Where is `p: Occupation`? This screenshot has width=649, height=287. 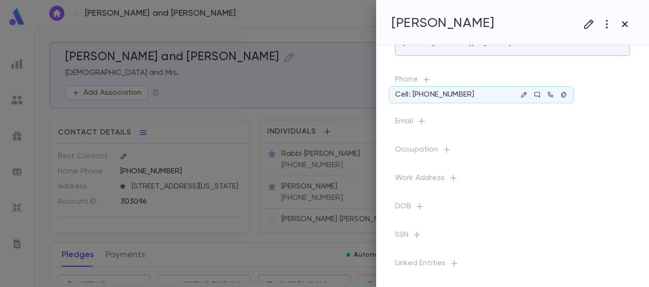
p: Occupation is located at coordinates (513, 152).